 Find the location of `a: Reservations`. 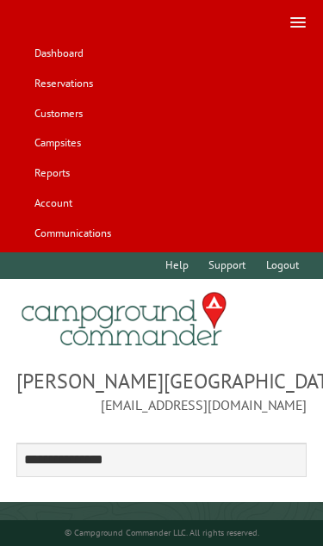

a: Reservations is located at coordinates (63, 84).